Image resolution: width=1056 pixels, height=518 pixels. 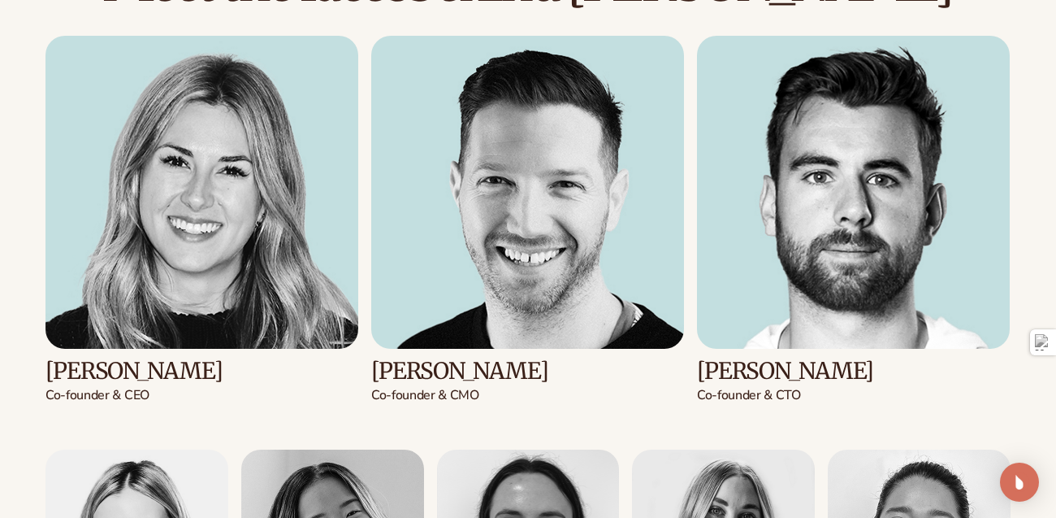 I want to click on div: Open Intercom Messenger, so click(x=1020, y=482).